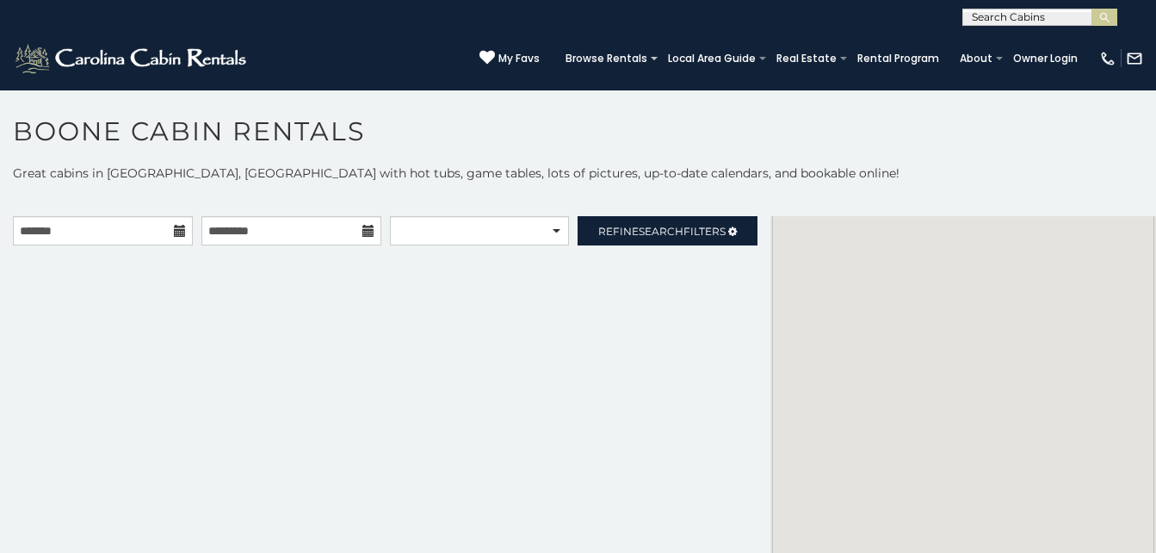 Image resolution: width=1156 pixels, height=553 pixels. Describe the element at coordinates (132, 59) in the screenshot. I see `img: White-1-2.png` at that location.